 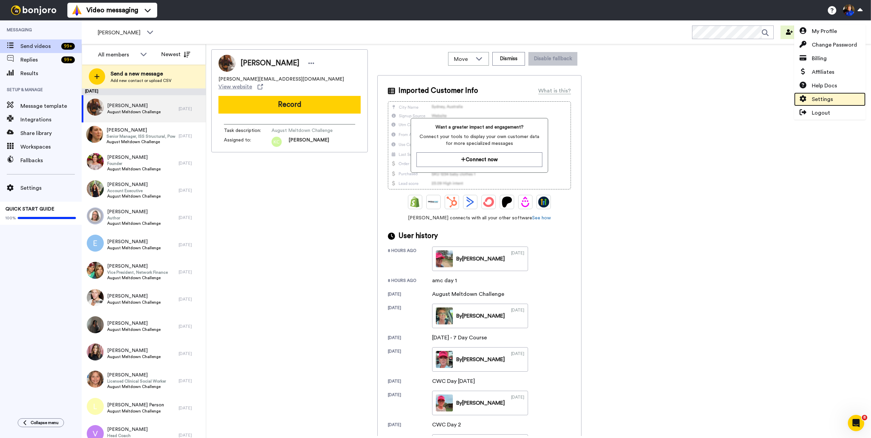 What do you see at coordinates (830, 45) in the screenshot?
I see `a: Change Password` at bounding box center [830, 45].